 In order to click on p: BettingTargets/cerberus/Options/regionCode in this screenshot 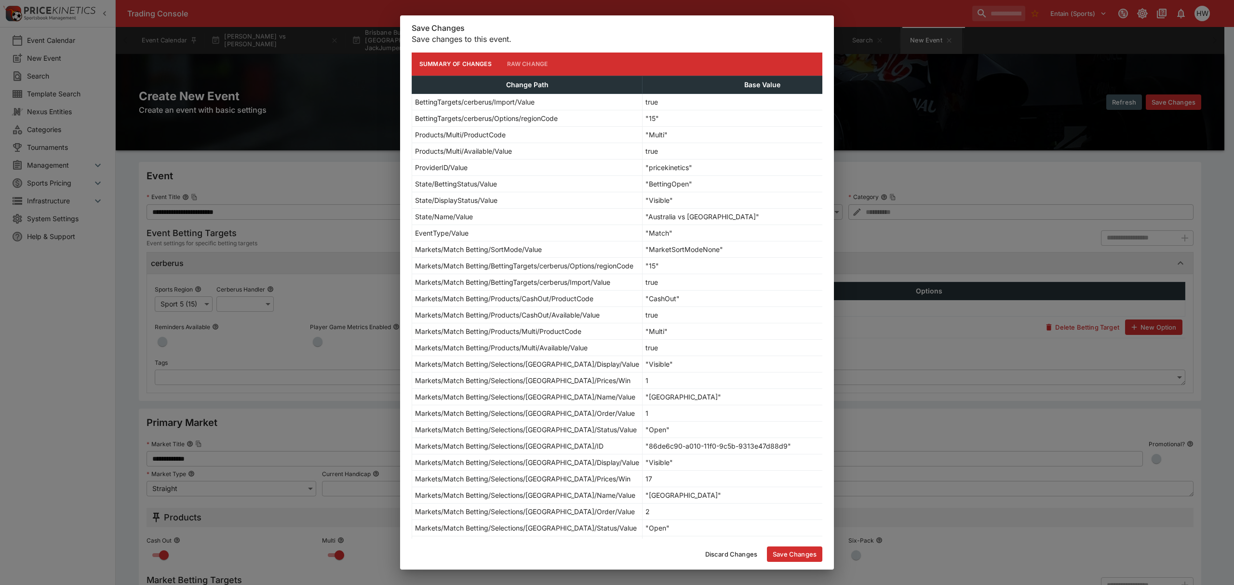, I will do `click(486, 118)`.